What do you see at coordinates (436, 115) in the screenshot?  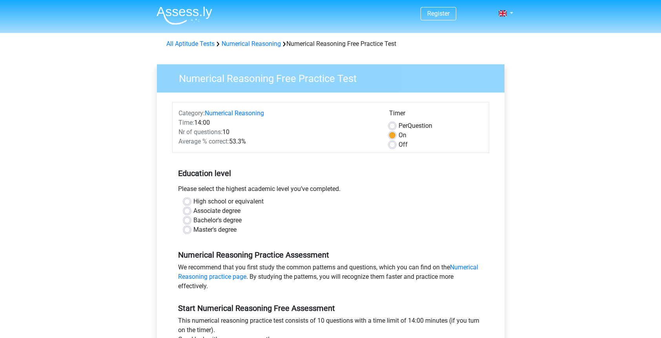 I see `div: Timer` at bounding box center [436, 115].